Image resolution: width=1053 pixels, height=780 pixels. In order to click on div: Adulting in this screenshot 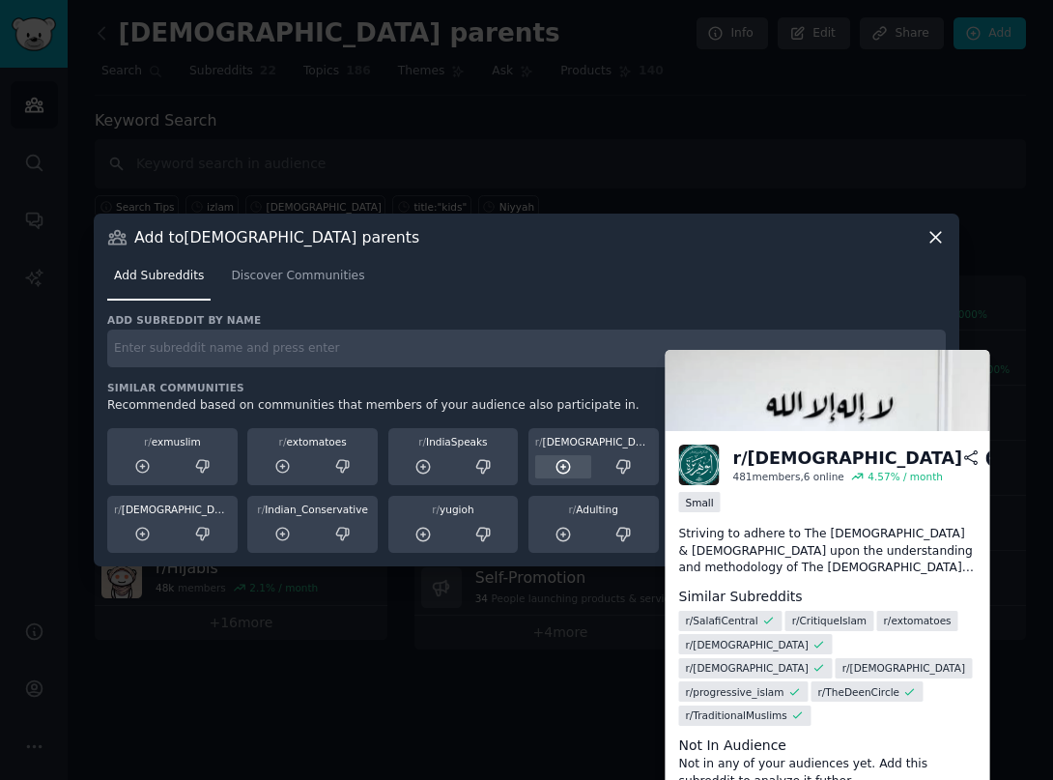, I will do `click(593, 509)`.